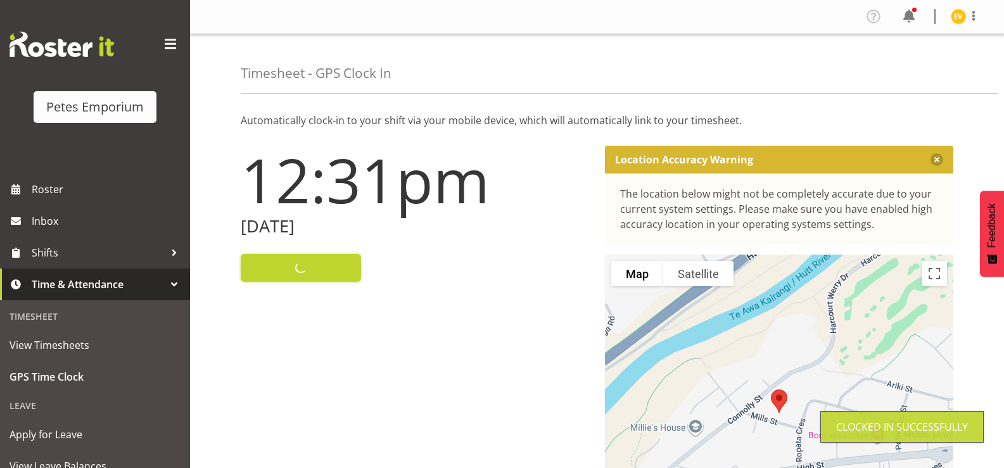 This screenshot has height=468, width=1004. Describe the element at coordinates (937, 160) in the screenshot. I see `button: Close message` at that location.